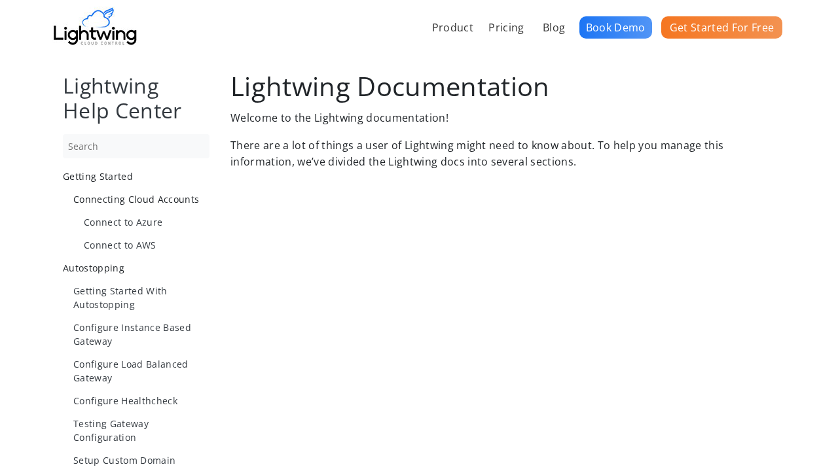 The height and width of the screenshot is (471, 838). Describe the element at coordinates (147, 222) in the screenshot. I see `a: Connect to Azure` at that location.